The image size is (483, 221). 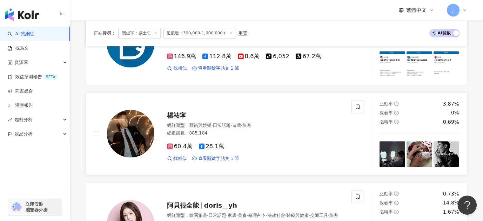 What do you see at coordinates (198, 215) in the screenshot?
I see `span: 韓國旅遊` at bounding box center [198, 215].